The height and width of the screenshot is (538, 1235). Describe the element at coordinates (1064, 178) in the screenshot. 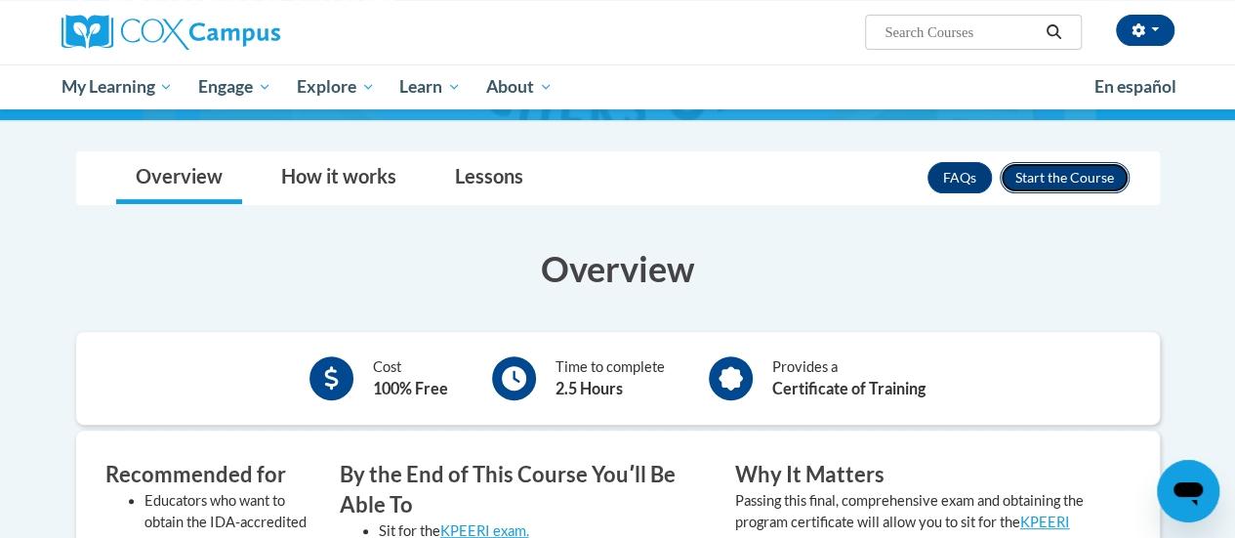

I see `button: Enroll` at that location.